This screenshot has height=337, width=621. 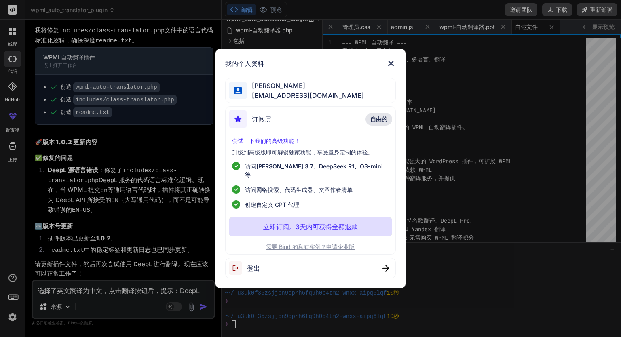 I want to click on font: 登出, so click(x=254, y=268).